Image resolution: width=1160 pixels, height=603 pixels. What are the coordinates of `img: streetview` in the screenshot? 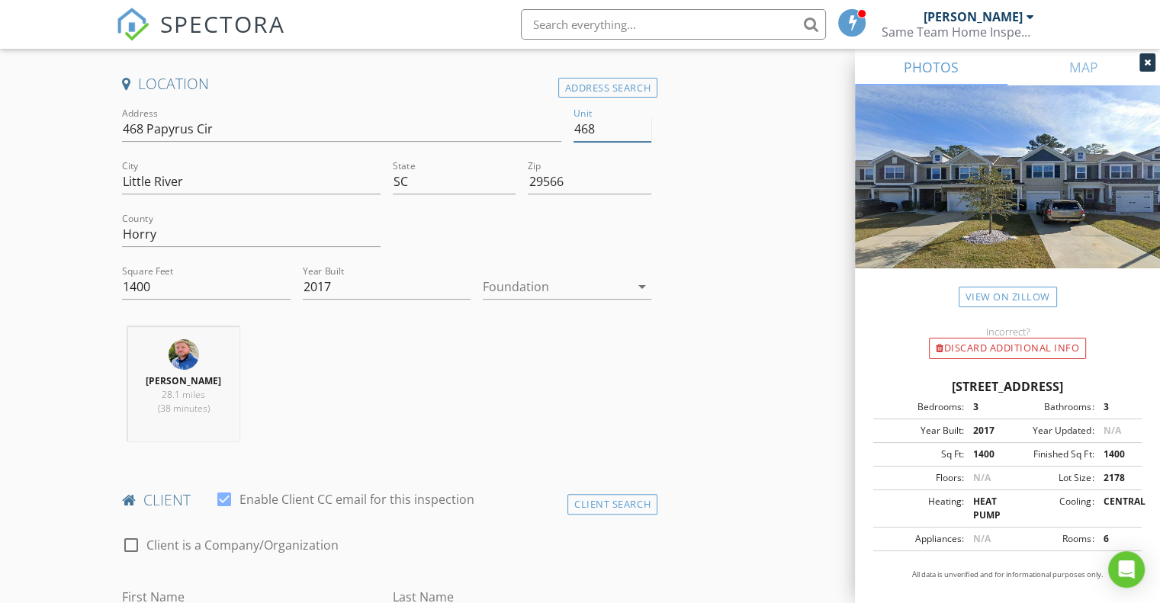 It's located at (1007, 195).